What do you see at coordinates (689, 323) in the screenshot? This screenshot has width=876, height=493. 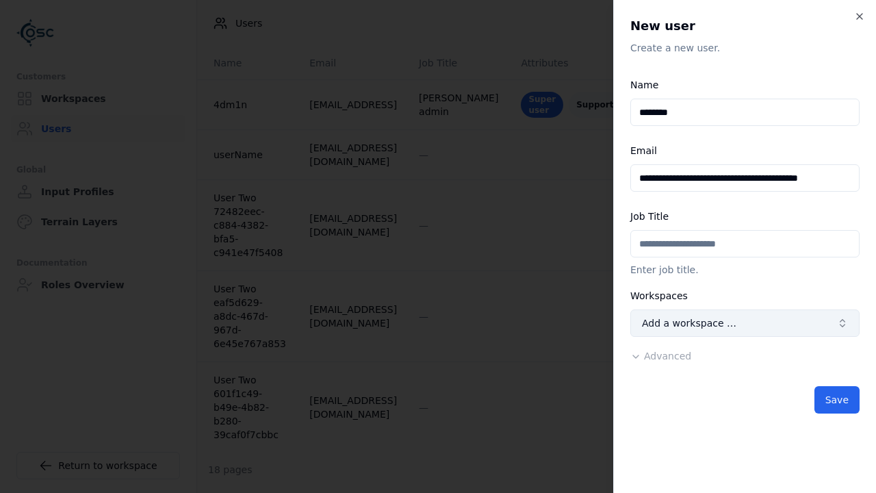 I see `span: Add a workspace …` at bounding box center [689, 323].